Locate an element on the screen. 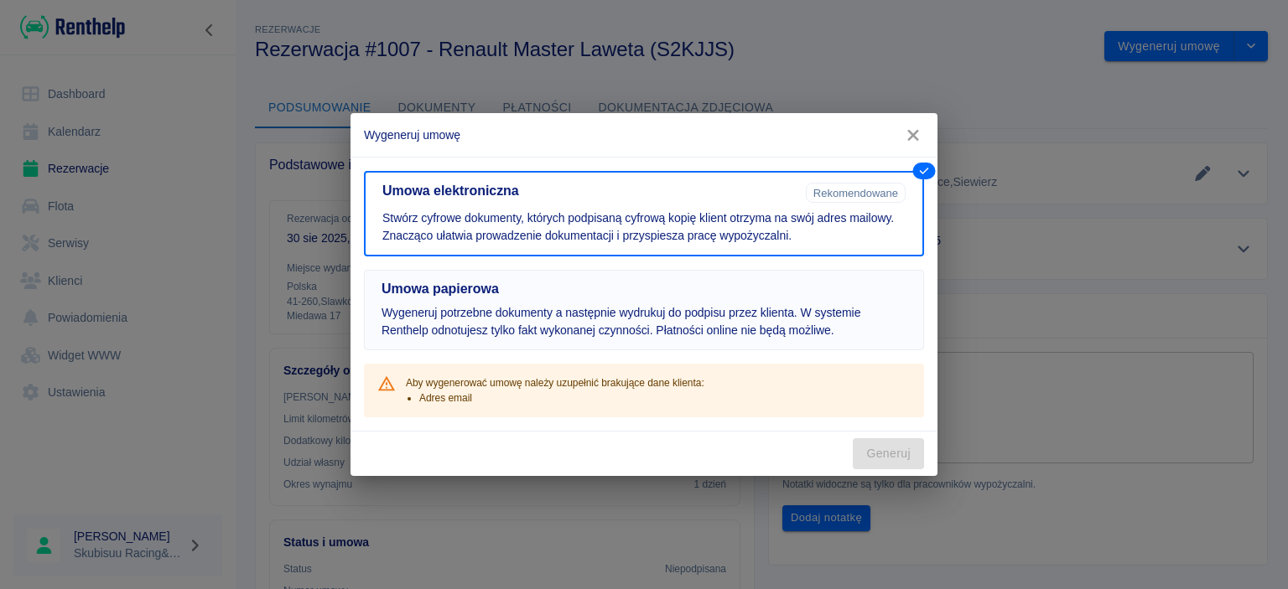 The image size is (1288, 589). p: Aby wygenerować umowę należy uzupełnić brakujące dane klienta: is located at coordinates (555, 383).